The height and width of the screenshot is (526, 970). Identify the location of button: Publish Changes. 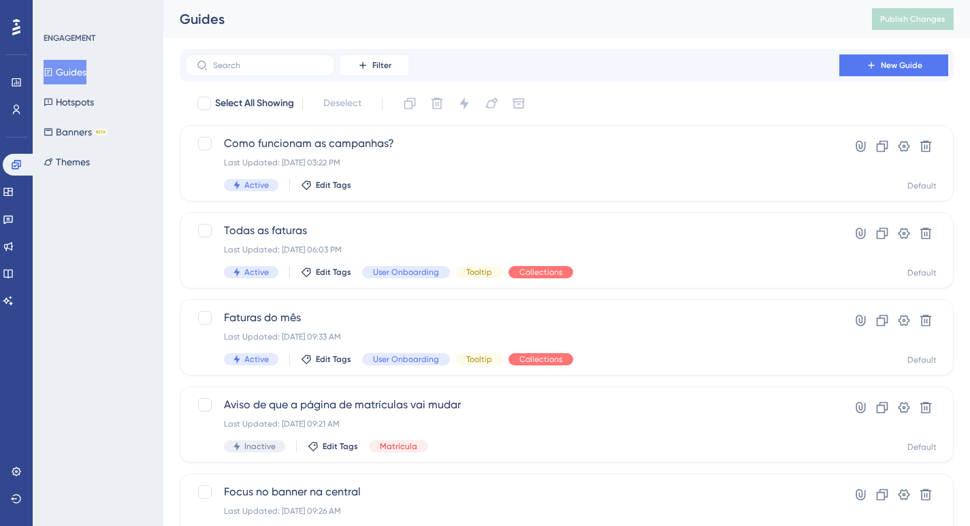
(913, 19).